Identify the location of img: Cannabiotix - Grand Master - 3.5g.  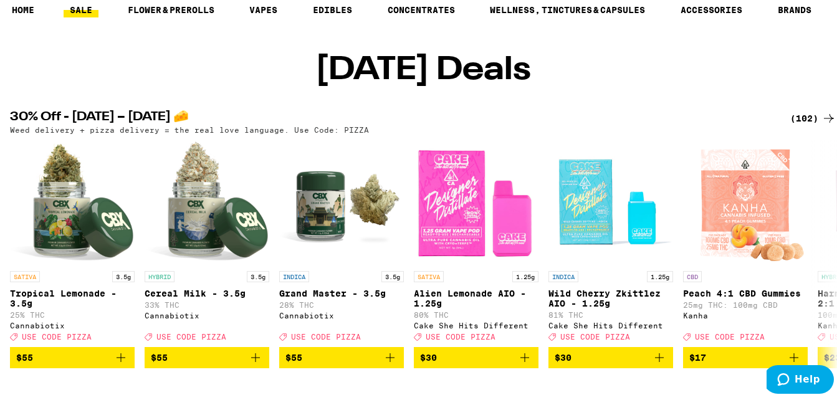
(341, 200).